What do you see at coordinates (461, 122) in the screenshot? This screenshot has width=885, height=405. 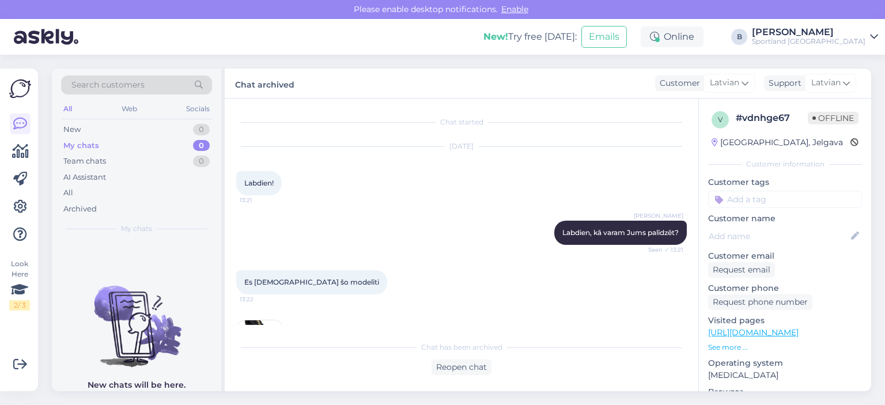 I see `div: Chat started` at bounding box center [461, 122].